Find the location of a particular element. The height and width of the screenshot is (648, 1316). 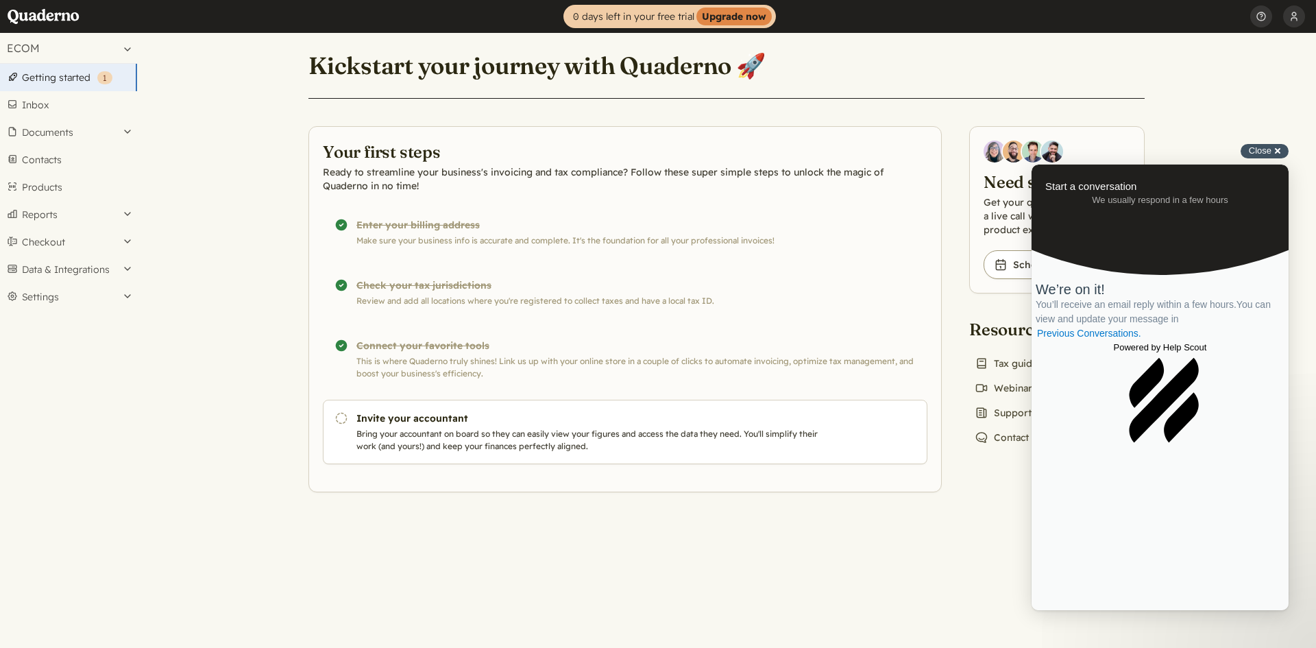

span: Close is located at coordinates (1260, 150).